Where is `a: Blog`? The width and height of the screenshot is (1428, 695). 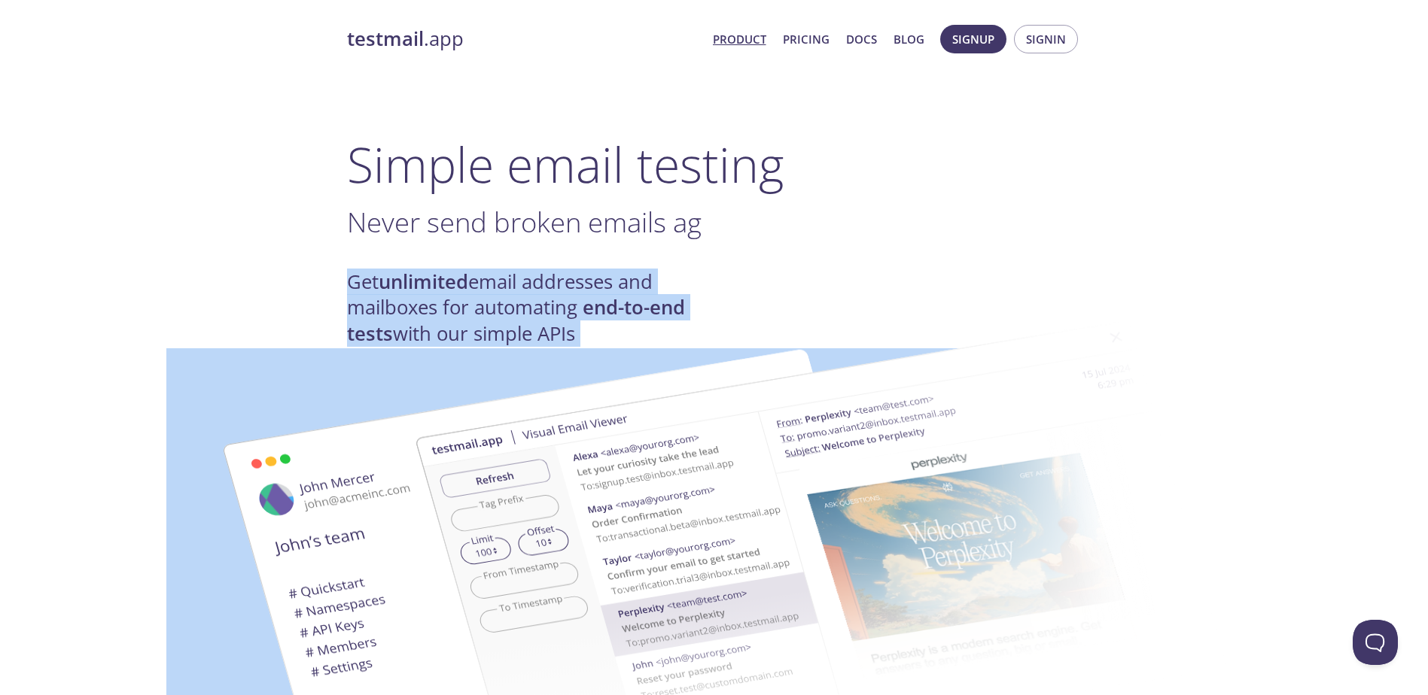
a: Blog is located at coordinates (909, 39).